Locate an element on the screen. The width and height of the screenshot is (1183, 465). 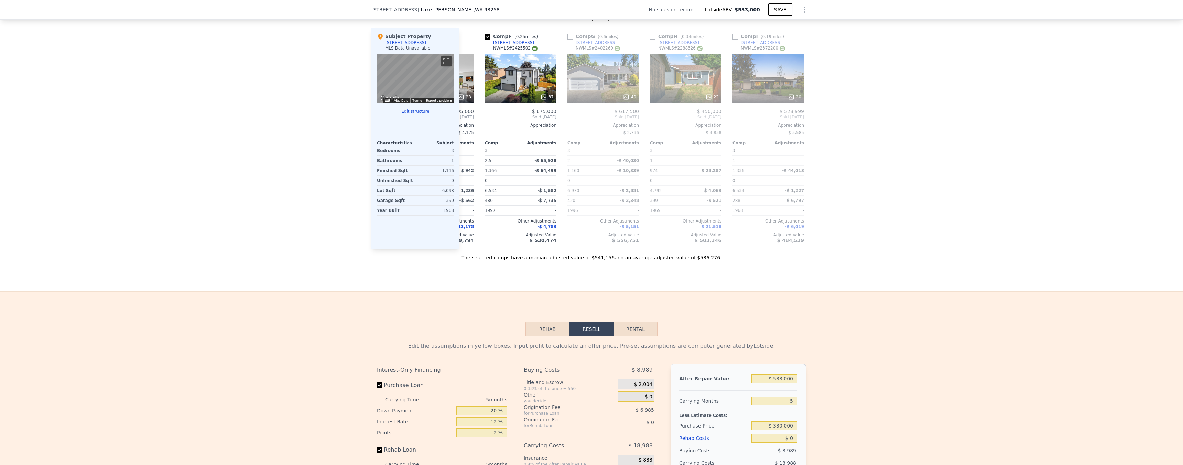
button: Map Data is located at coordinates (401, 101).